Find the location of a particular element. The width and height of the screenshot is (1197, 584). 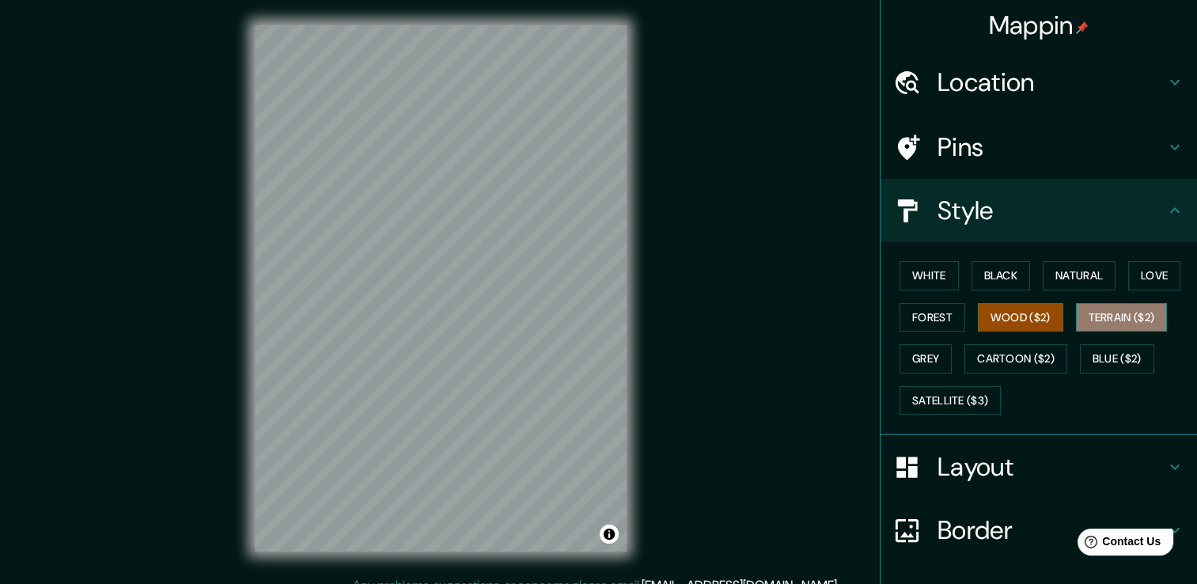

h4: Mappin is located at coordinates (1039, 25).